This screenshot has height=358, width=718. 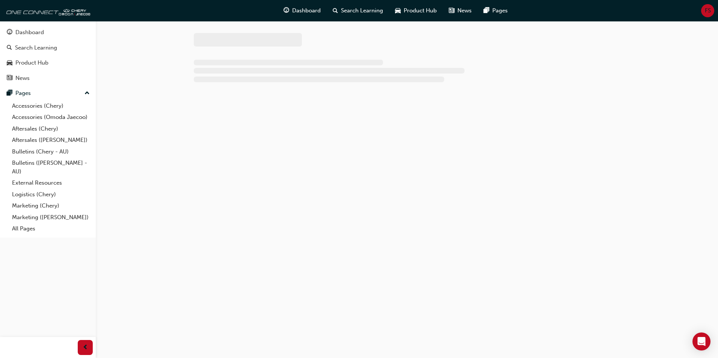 What do you see at coordinates (500, 11) in the screenshot?
I see `span: Pages` at bounding box center [500, 11].